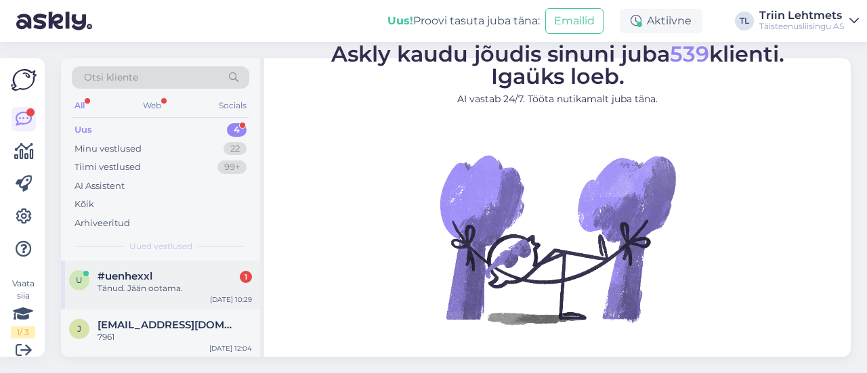 This screenshot has width=867, height=373. What do you see at coordinates (236, 130) in the screenshot?
I see `div: 4` at bounding box center [236, 130].